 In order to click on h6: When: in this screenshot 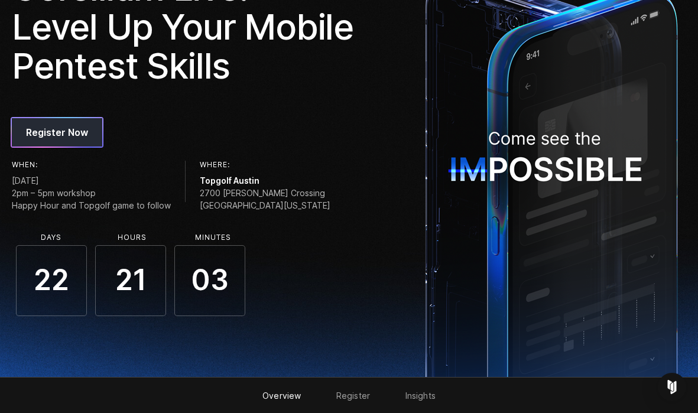, I will do `click(91, 165)`.